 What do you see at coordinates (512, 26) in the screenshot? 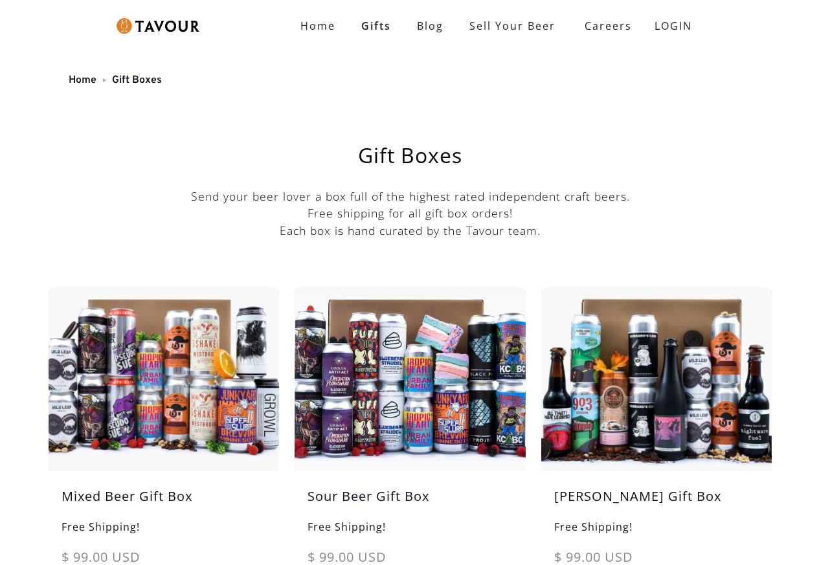
I see `a: Sell Your Beer` at bounding box center [512, 26].